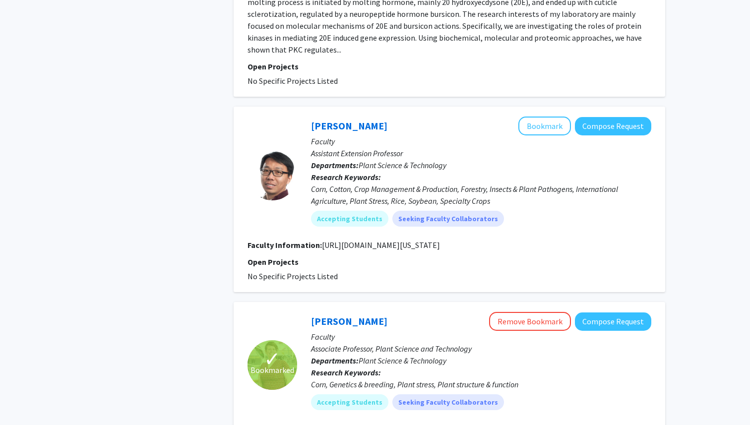 Image resolution: width=750 pixels, height=425 pixels. Describe the element at coordinates (530, 322) in the screenshot. I see `button: Remove Bookmark` at that location.